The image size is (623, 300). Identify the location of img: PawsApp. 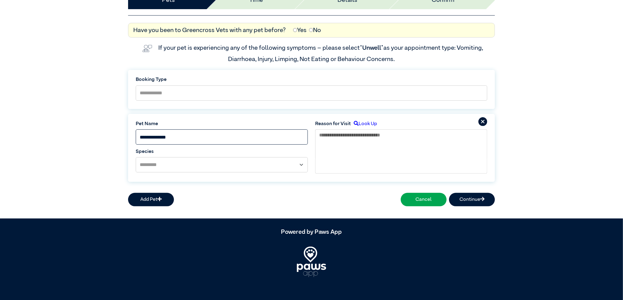
(311, 262).